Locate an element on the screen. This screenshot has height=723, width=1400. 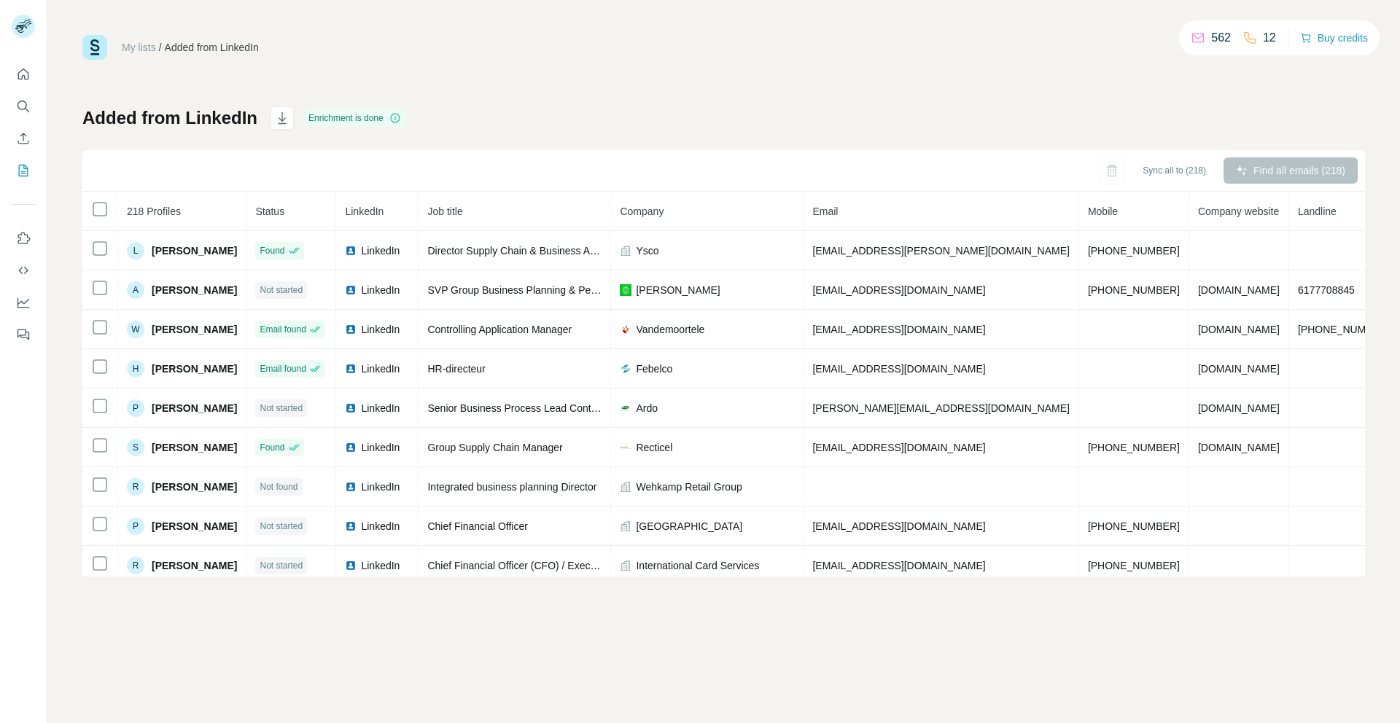
span: Febelco is located at coordinates (654, 369).